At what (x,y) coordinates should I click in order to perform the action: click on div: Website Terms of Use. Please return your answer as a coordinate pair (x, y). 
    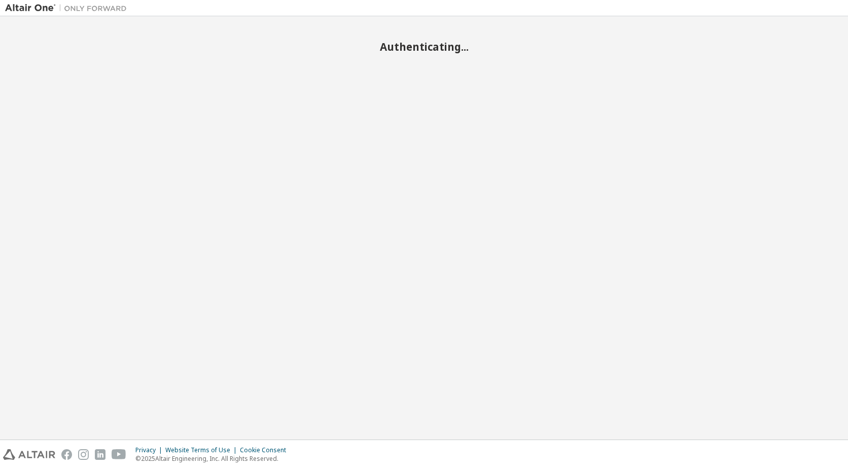
    Looking at the image, I should click on (202, 450).